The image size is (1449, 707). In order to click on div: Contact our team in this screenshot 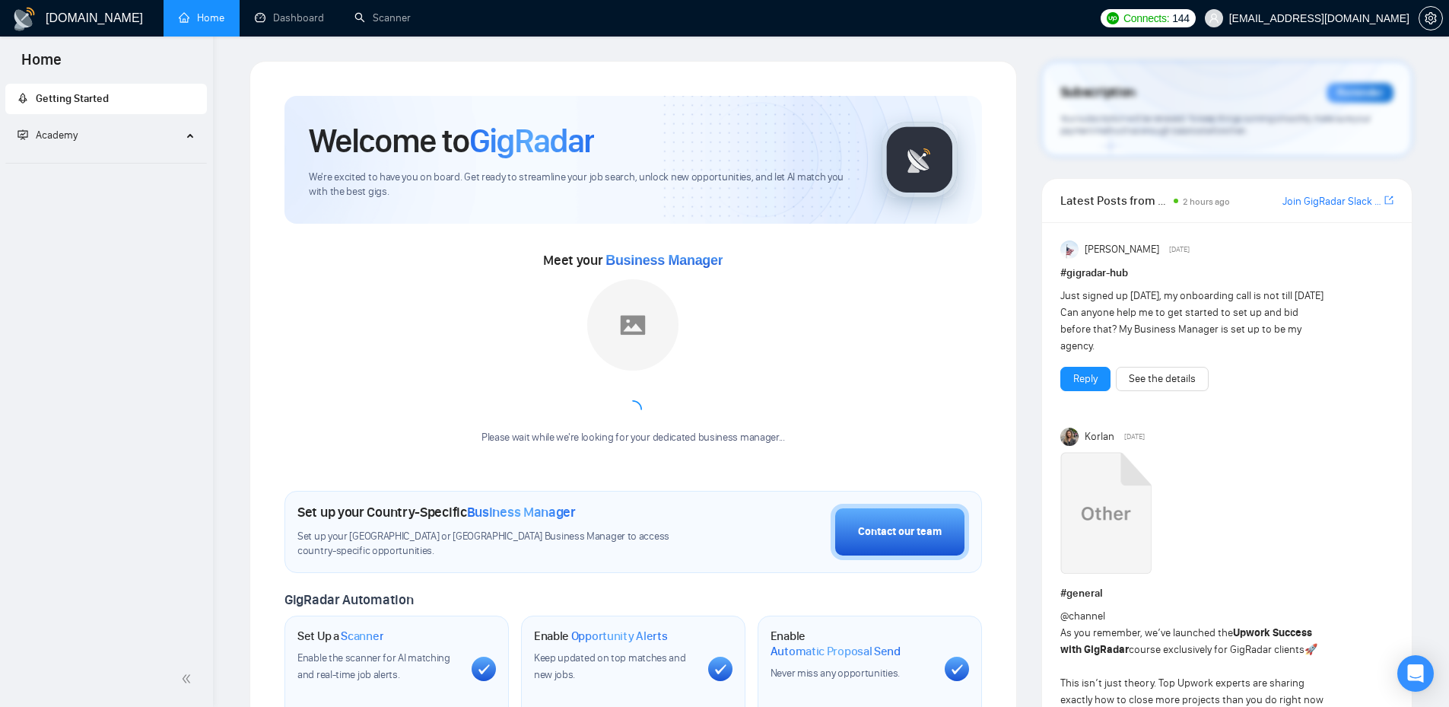, I will do `click(900, 532)`.